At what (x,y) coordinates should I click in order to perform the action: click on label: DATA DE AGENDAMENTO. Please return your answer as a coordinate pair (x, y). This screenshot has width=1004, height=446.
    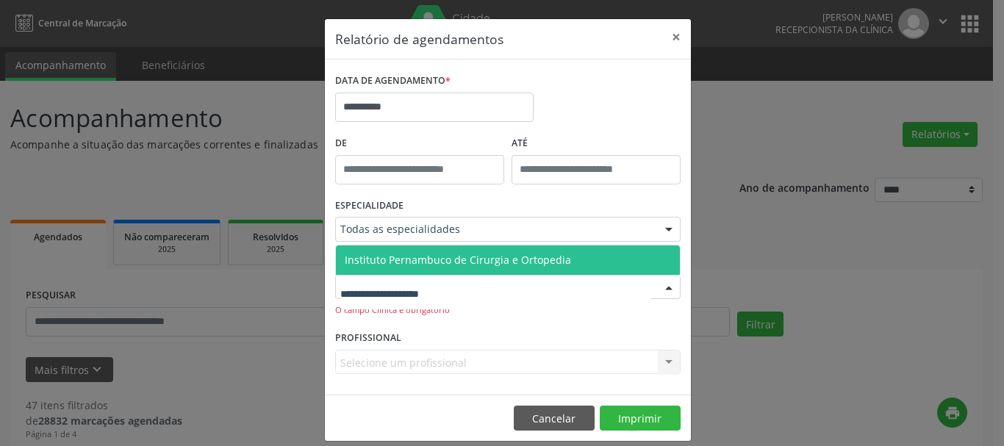
    Looking at the image, I should click on (392, 81).